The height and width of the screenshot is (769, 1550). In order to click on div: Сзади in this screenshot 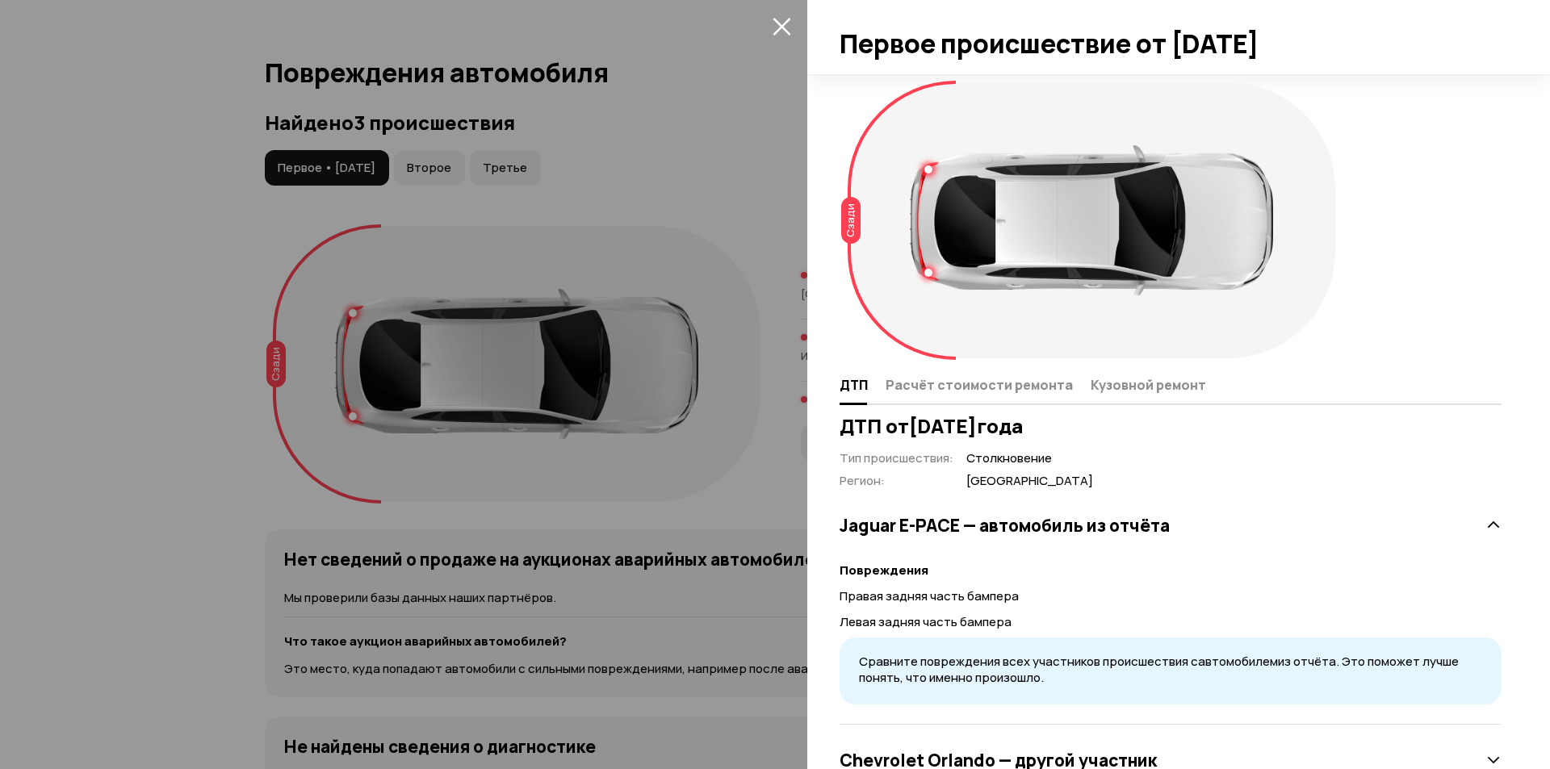, I will do `click(851, 220)`.